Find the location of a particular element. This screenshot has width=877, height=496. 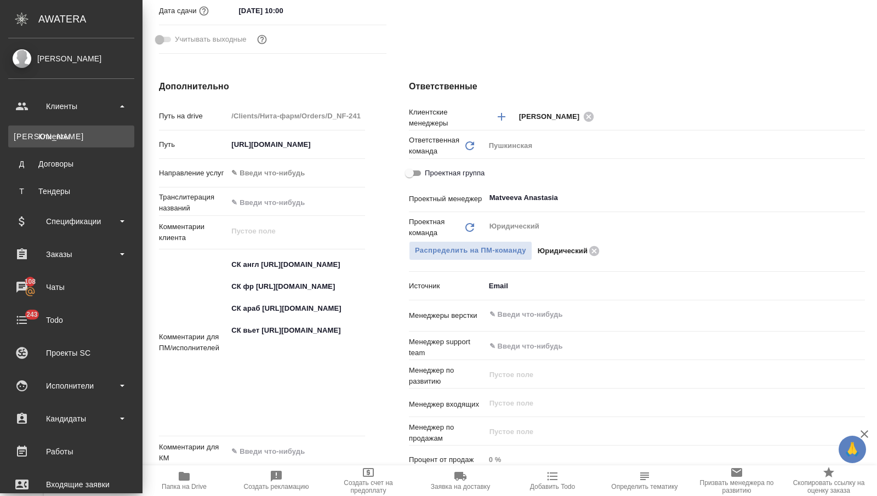

p: Транслитерация названий is located at coordinates (193, 203).